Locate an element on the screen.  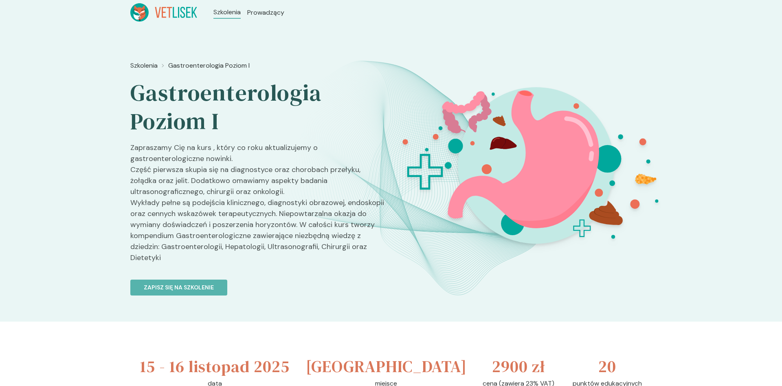
p: Zapisz się na szkolenie is located at coordinates (179, 287).